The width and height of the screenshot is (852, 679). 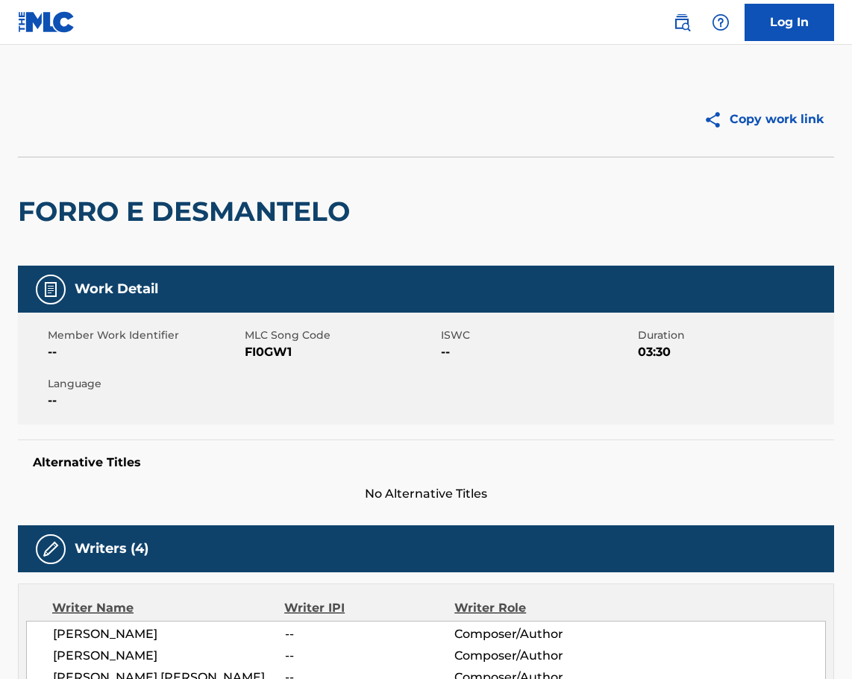 What do you see at coordinates (426, 463) in the screenshot?
I see `h5: Alternative Titles` at bounding box center [426, 463].